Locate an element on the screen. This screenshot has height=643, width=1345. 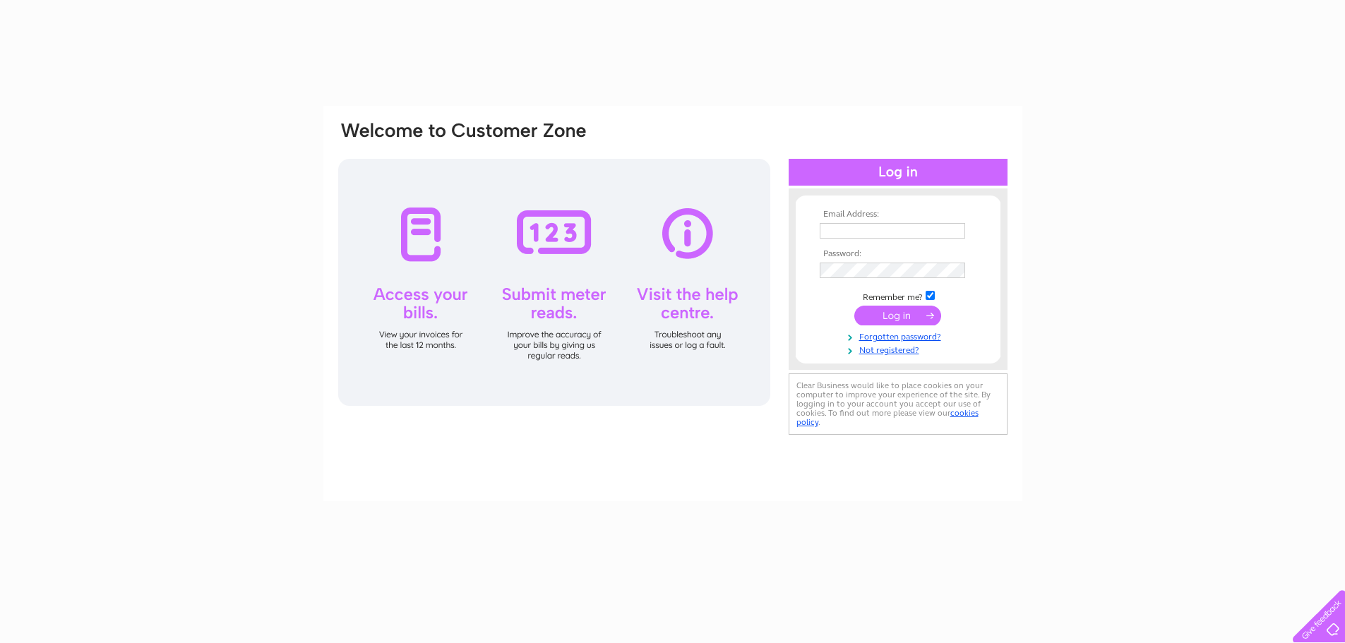
div: Clear Business would like to place cookies on your computer to improve your experience of the sit... is located at coordinates (898, 404).